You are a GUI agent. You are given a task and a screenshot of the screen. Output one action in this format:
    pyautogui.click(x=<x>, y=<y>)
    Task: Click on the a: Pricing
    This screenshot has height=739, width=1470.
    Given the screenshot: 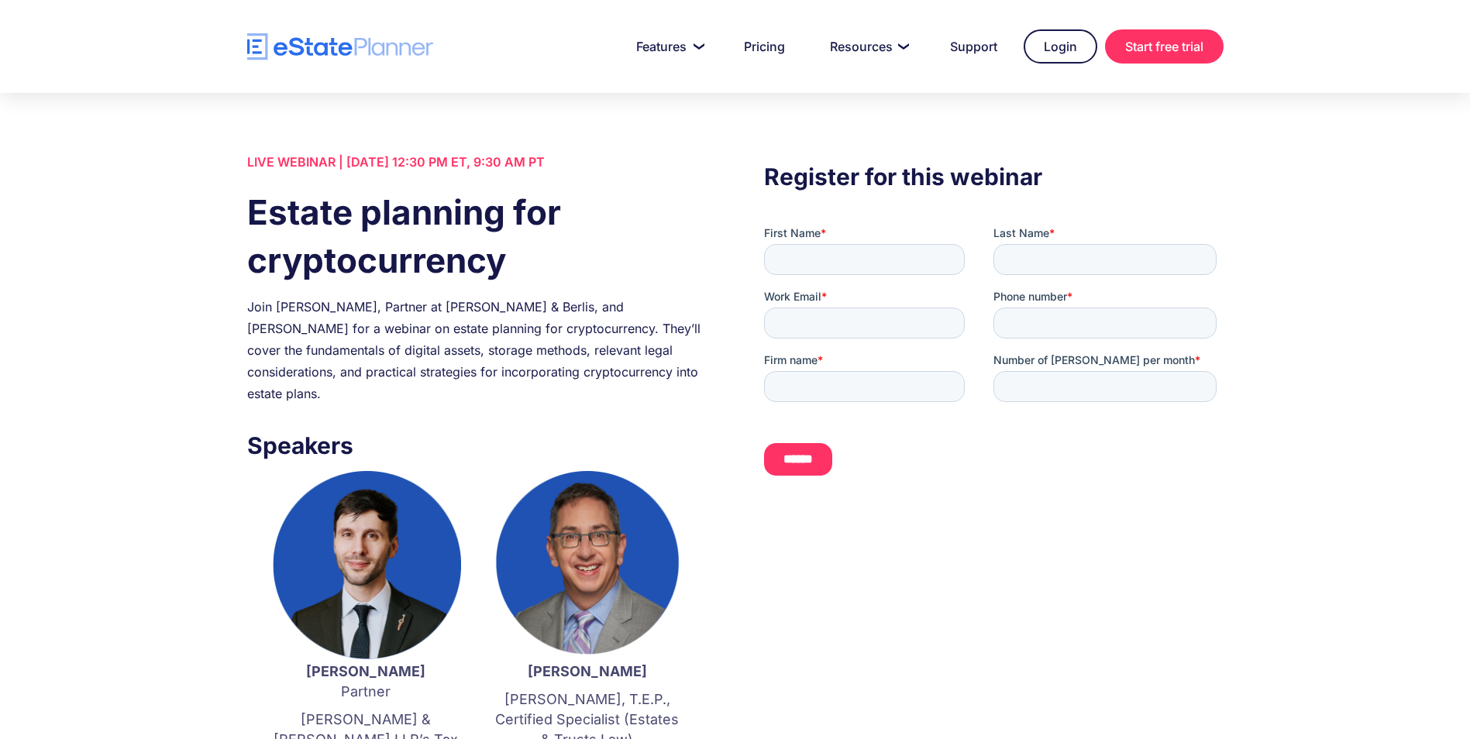 What is the action you would take?
    pyautogui.click(x=764, y=46)
    